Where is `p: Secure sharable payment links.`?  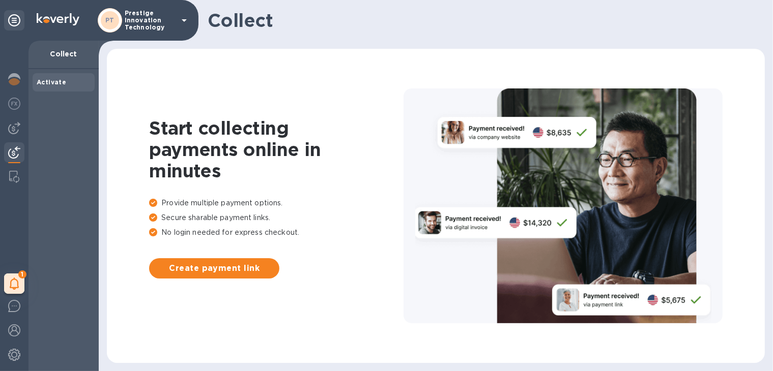
p: Secure sharable payment links. is located at coordinates (276, 218).